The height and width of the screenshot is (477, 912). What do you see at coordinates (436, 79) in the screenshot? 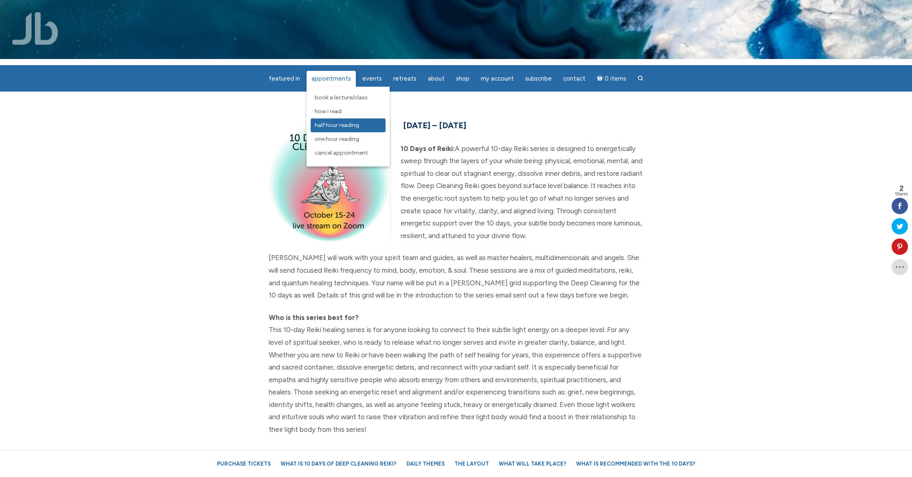
I see `span: About` at bounding box center [436, 79].